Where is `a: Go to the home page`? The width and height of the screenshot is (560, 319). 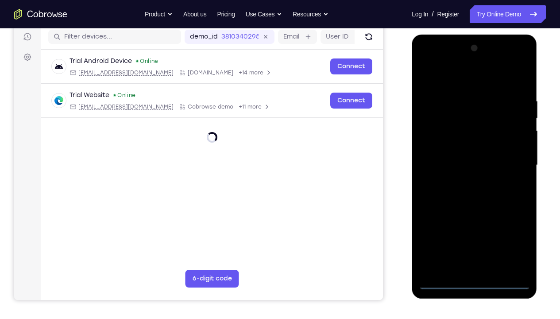 a: Go to the home page is located at coordinates (41, 14).